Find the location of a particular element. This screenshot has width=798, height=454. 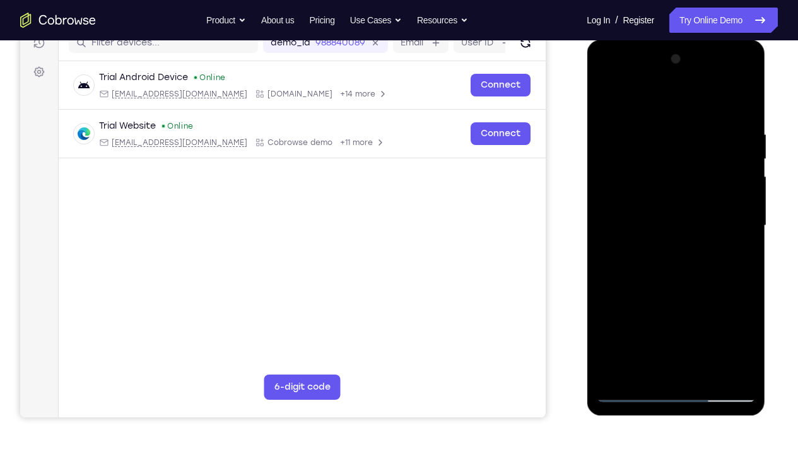

a: Log In is located at coordinates (598, 20).